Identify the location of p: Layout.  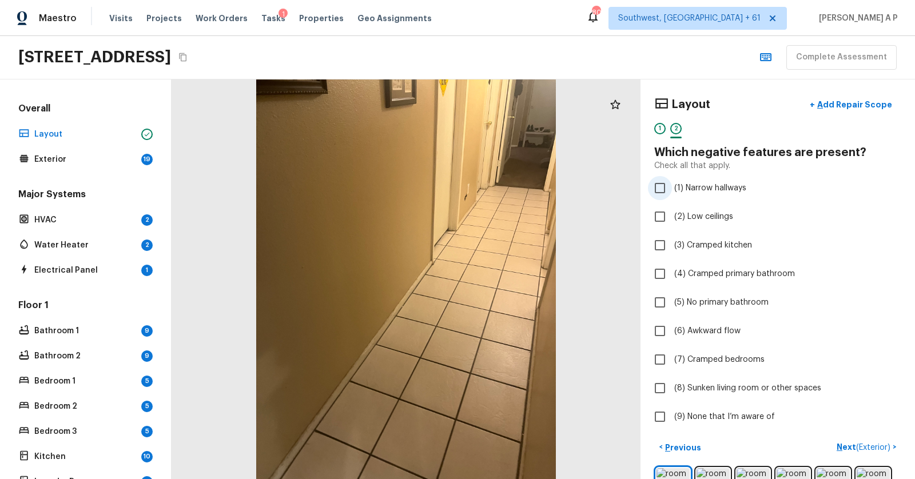
(85, 134).